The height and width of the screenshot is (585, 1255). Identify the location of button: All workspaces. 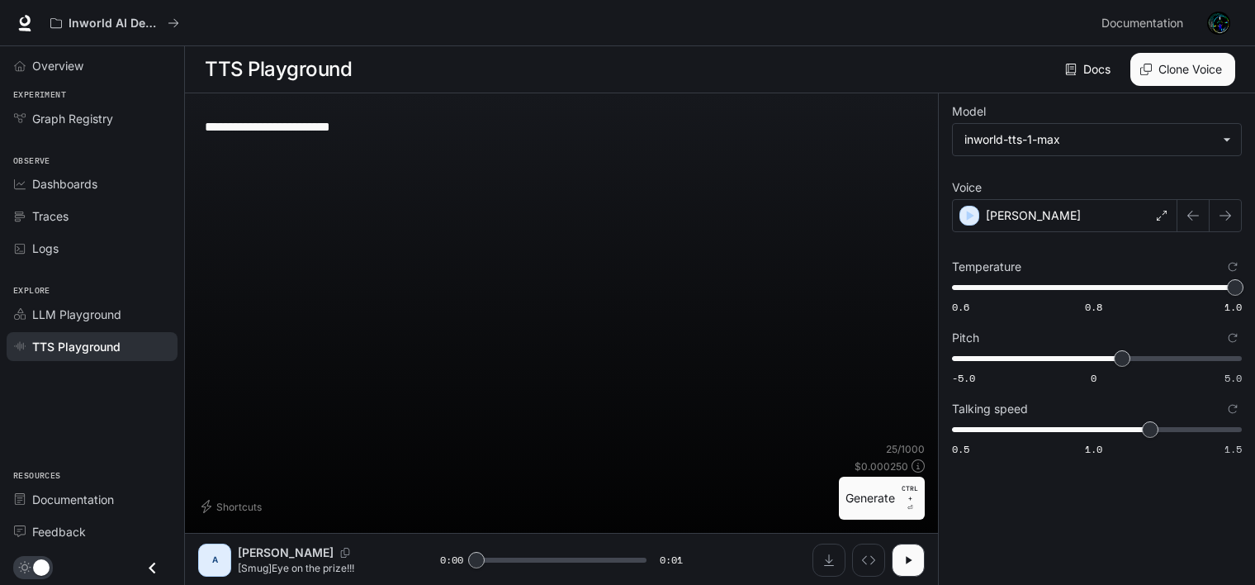
(115, 23).